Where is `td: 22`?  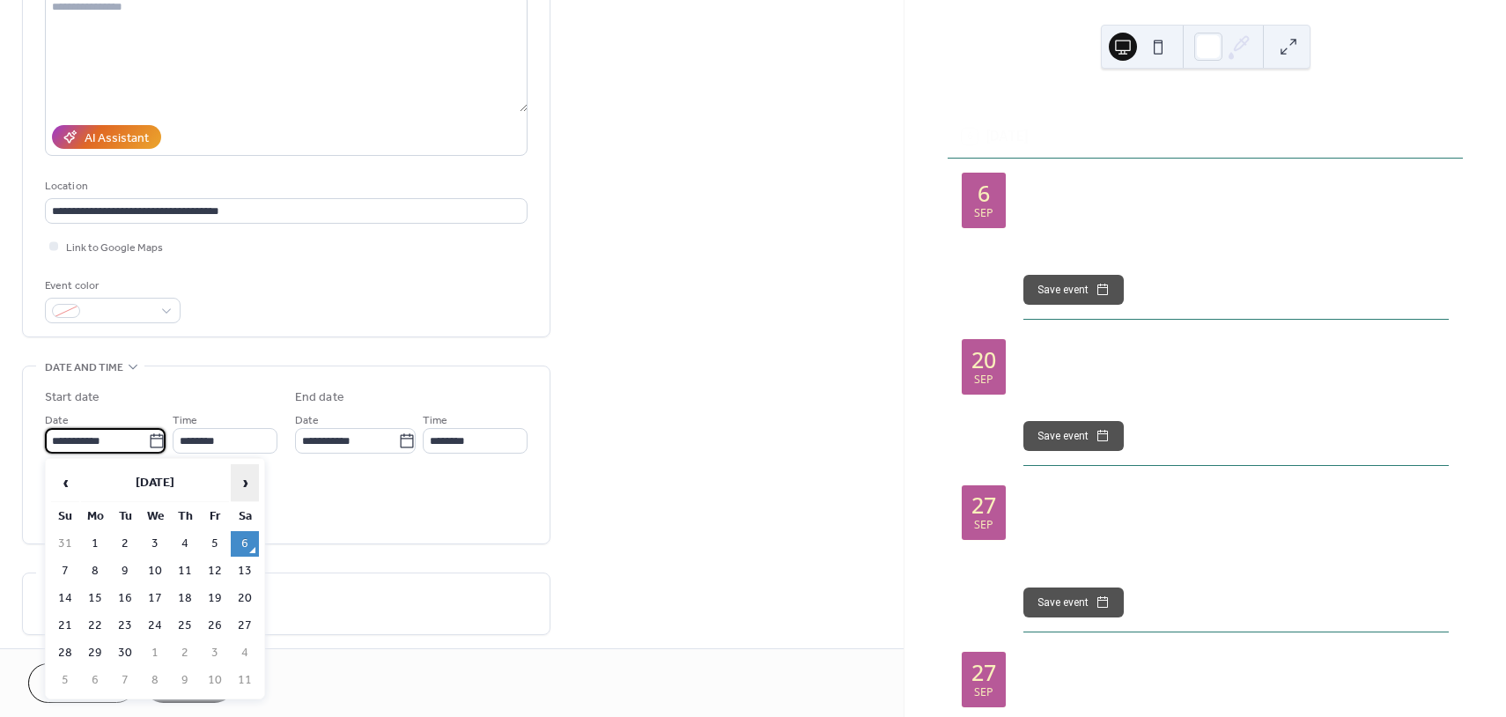
td: 22 is located at coordinates (95, 625).